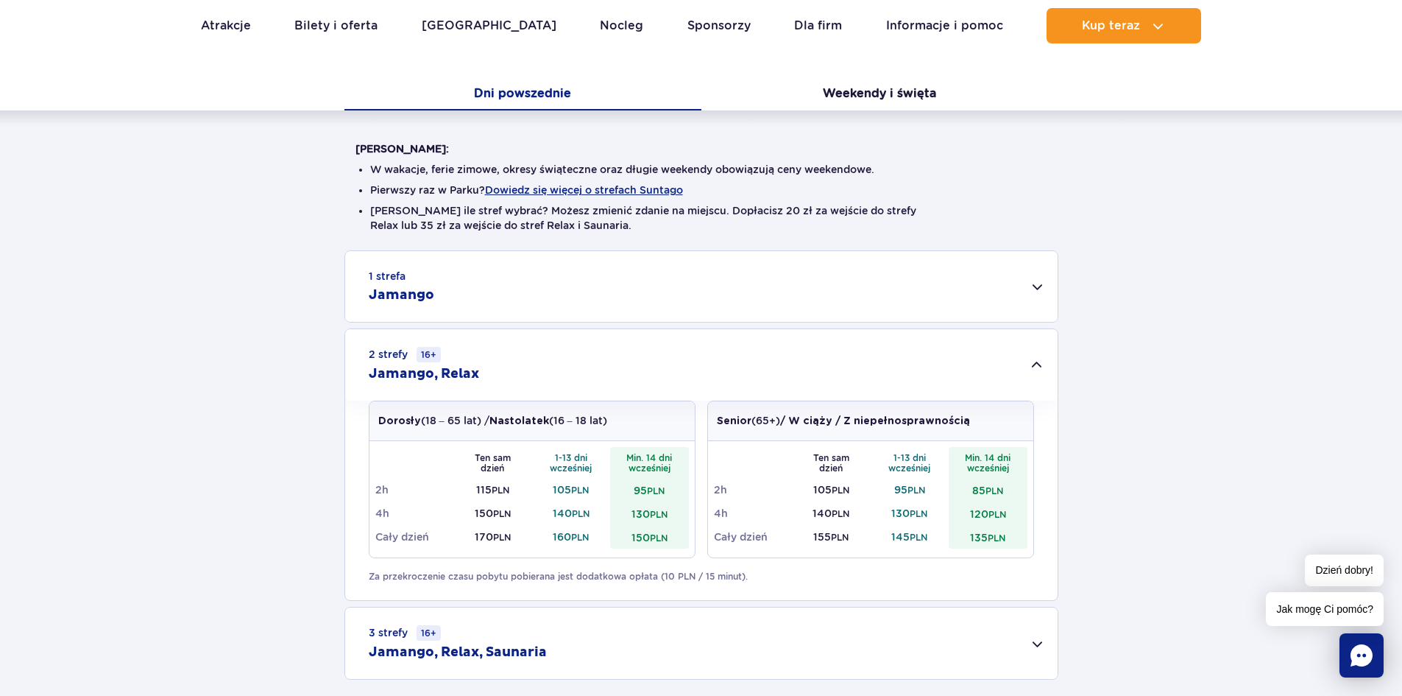  What do you see at coordinates (1344, 570) in the screenshot?
I see `span: Dzień dobry!` at bounding box center [1344, 570].